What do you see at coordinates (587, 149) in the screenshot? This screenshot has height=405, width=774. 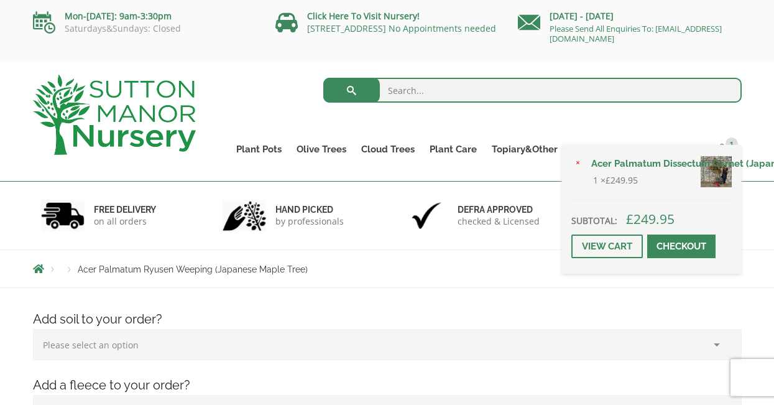 I see `a: About` at bounding box center [587, 149].